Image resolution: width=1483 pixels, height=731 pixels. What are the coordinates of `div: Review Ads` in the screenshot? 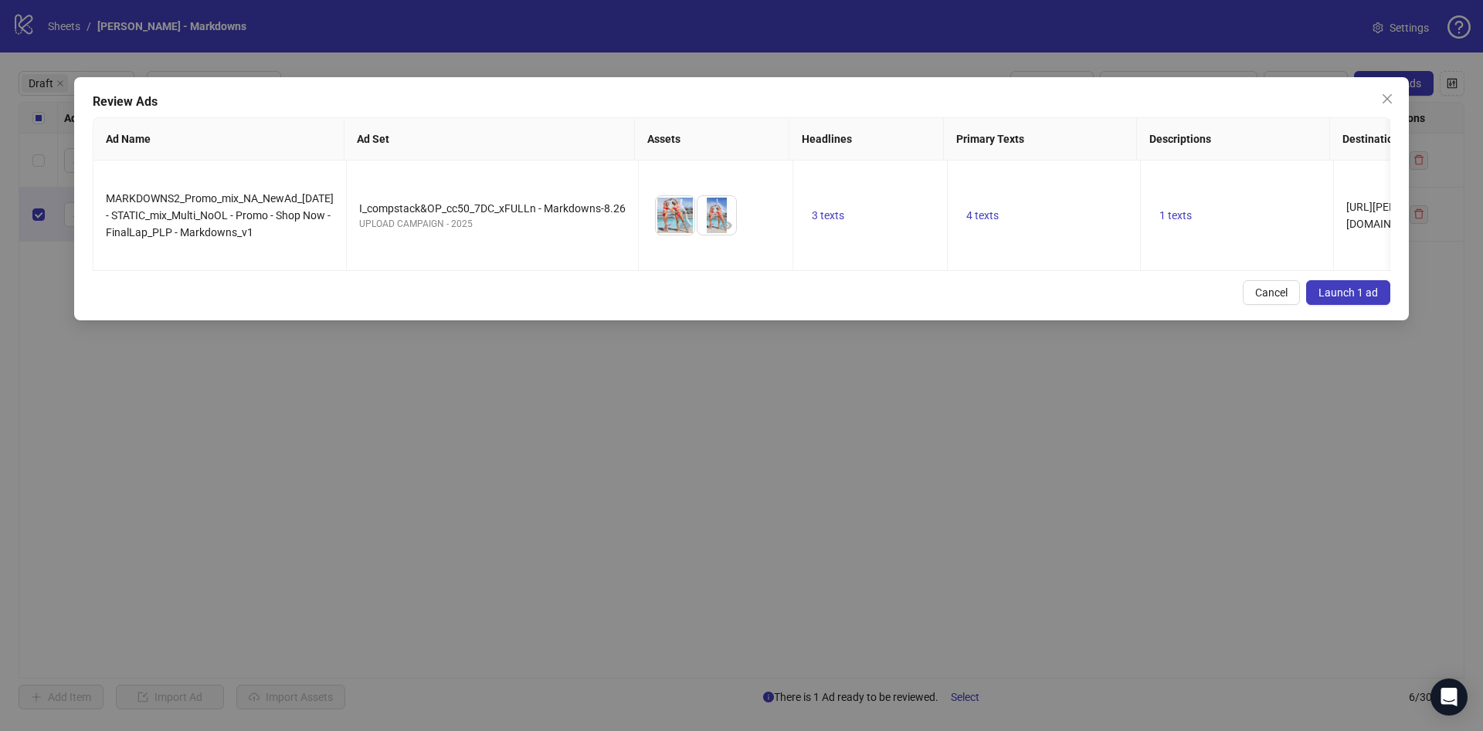 It's located at (741, 102).